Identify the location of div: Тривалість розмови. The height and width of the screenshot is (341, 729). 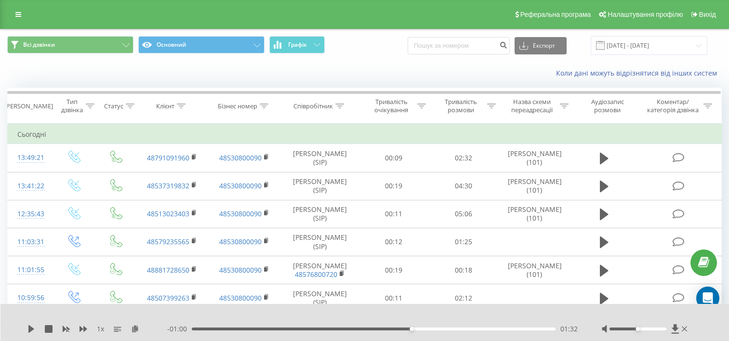
(461, 106).